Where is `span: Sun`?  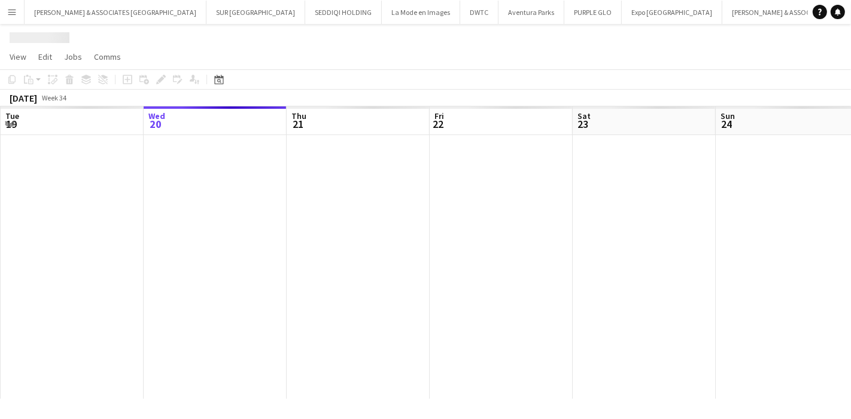 span: Sun is located at coordinates (728, 116).